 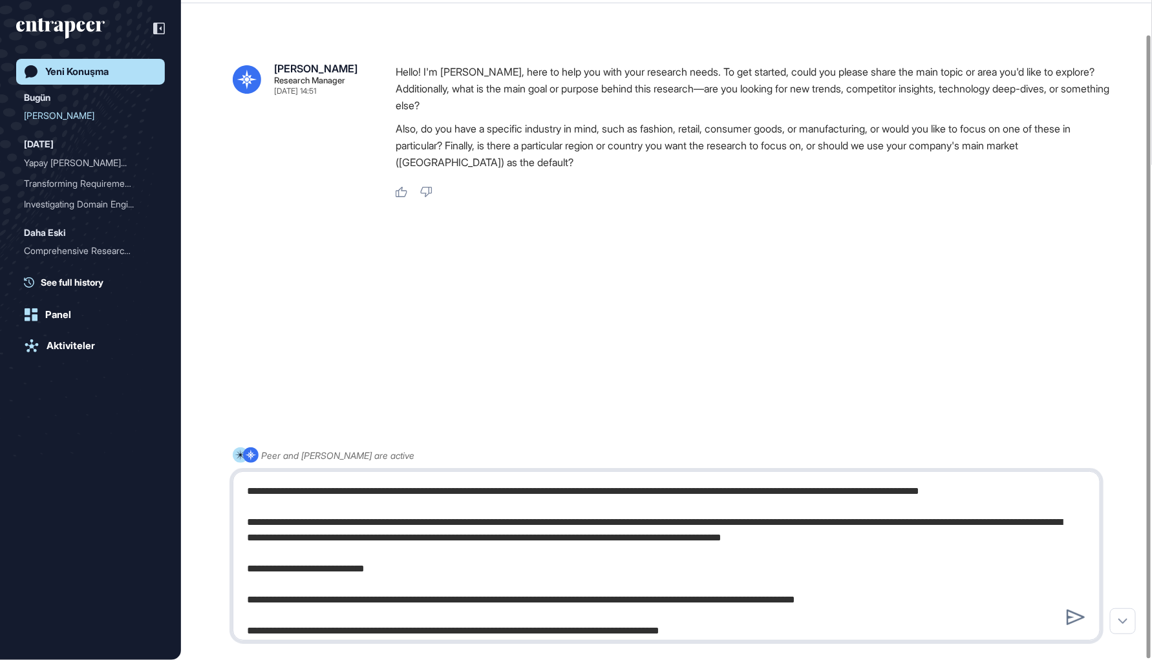 What do you see at coordinates (77, 72) in the screenshot?
I see `div: Yeni Konuşma` at bounding box center [77, 72].